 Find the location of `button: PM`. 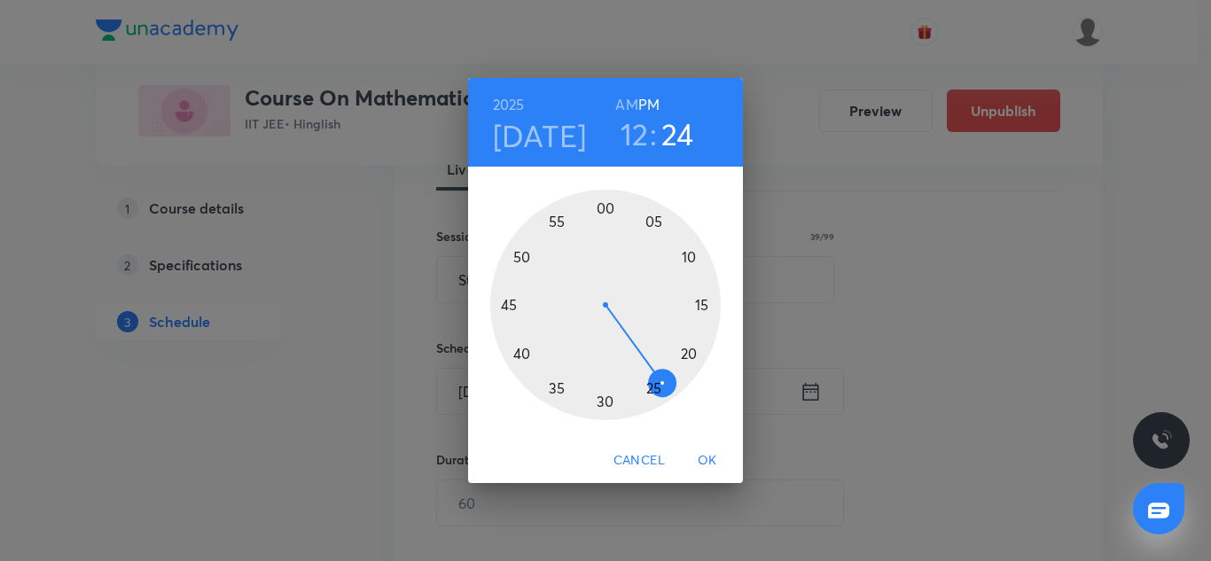

button: PM is located at coordinates (649, 105).